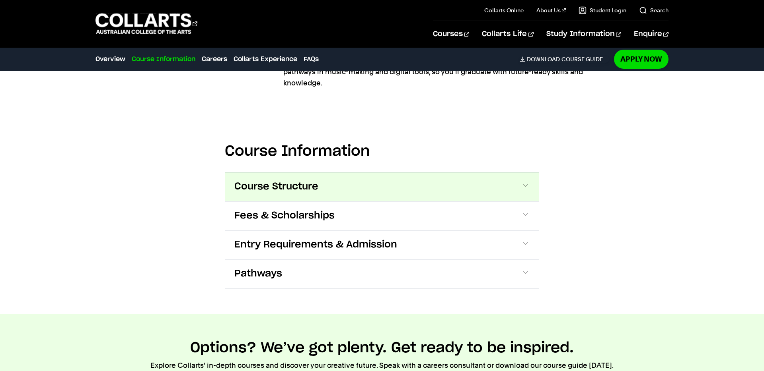 The image size is (764, 371). What do you see at coordinates (382, 187) in the screenshot?
I see `button: Course Structure` at bounding box center [382, 187].